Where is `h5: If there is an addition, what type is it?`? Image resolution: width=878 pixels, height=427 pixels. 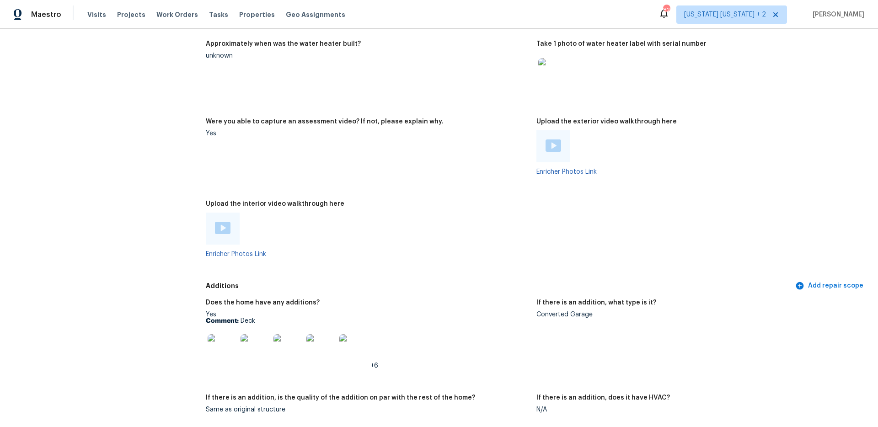 h5: If there is an addition, what type is it? is located at coordinates (596, 303).